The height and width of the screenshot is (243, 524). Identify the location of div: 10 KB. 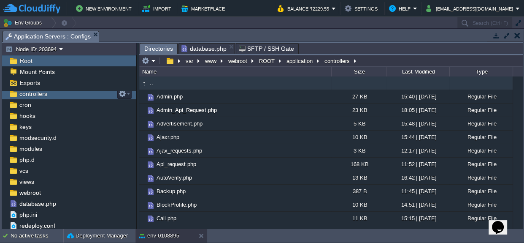
(359, 137).